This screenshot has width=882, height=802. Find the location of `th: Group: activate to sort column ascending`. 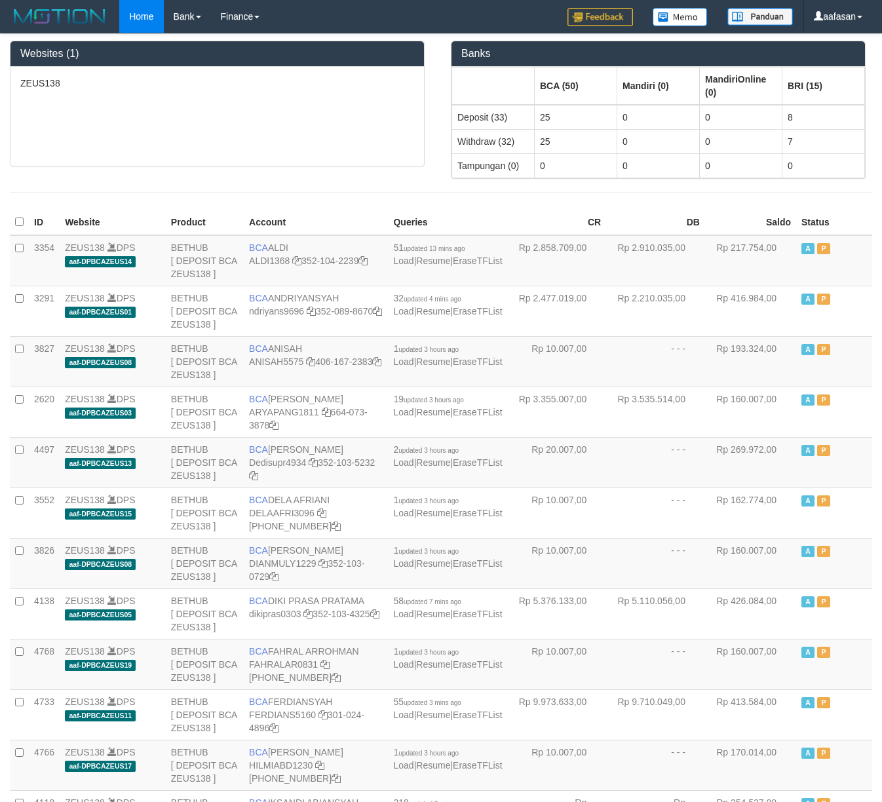

th: Group: activate to sort column ascending is located at coordinates (493, 86).